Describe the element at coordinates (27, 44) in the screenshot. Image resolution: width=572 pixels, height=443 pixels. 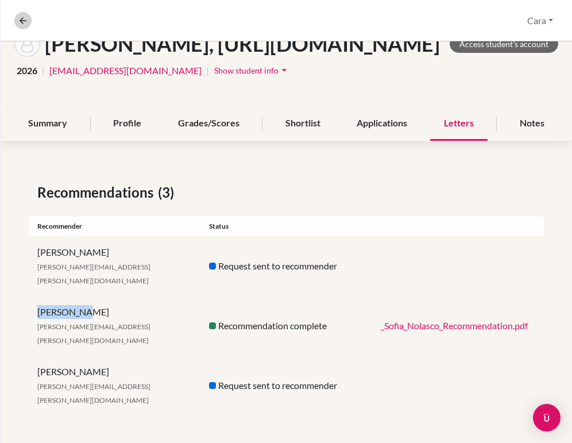
I see `img: https://easalvador.powerschool.com/admin/students/home.html?frn=0014601 Nolasco Sztarkman's avatar` at that location.